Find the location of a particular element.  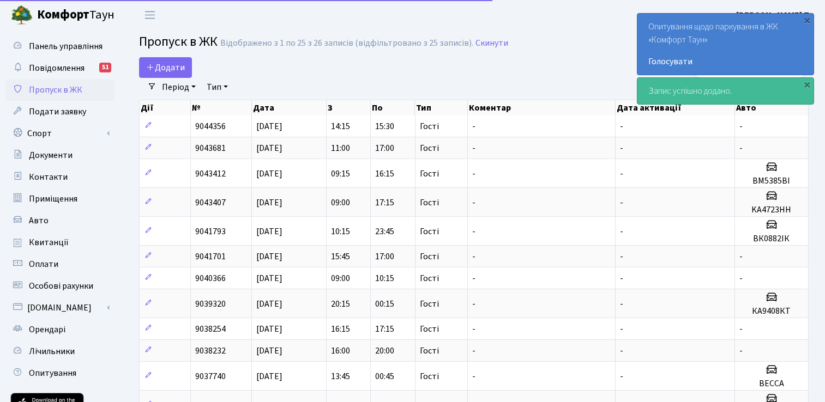

span: Контакти is located at coordinates (48, 177).